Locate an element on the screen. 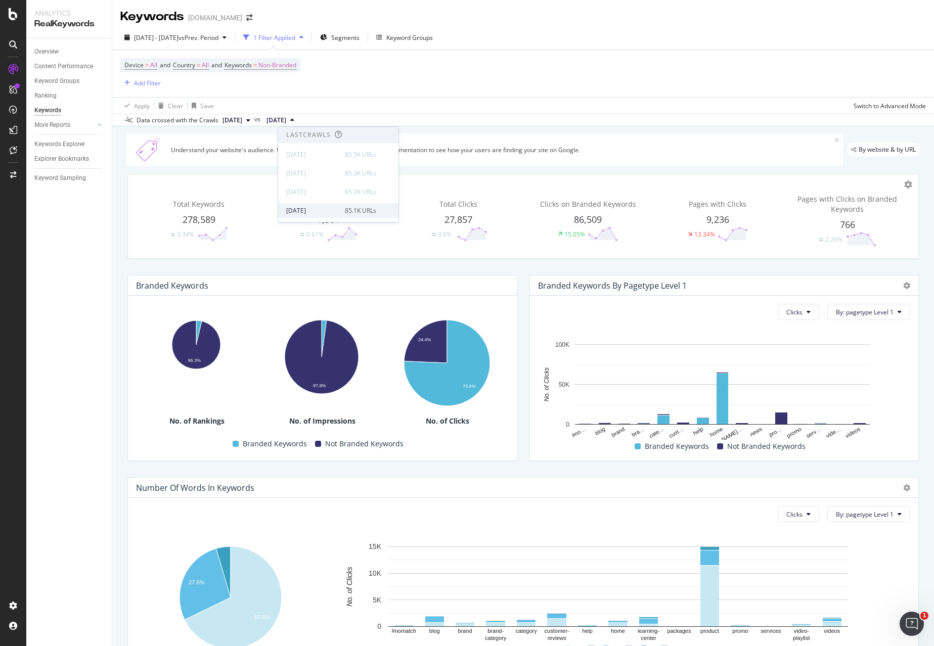 This screenshot has width=934, height=646. div: Ranking is located at coordinates (45, 96).